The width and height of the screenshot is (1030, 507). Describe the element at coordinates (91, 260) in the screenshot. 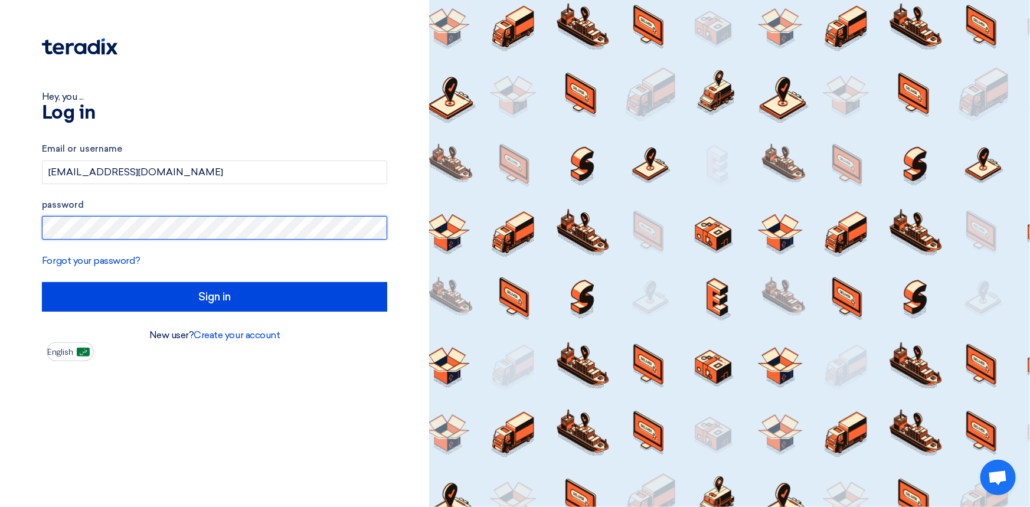

I see `font: Forgot your password?` at that location.